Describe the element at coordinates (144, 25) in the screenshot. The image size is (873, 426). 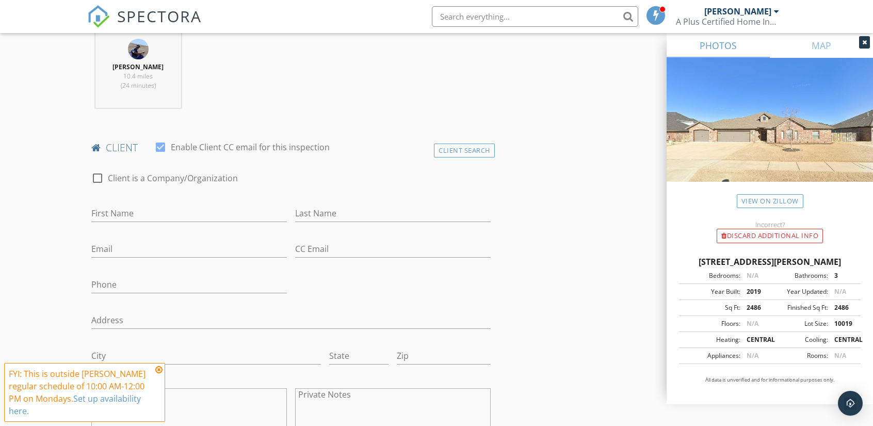
I see `a: SPECTORA` at that location.